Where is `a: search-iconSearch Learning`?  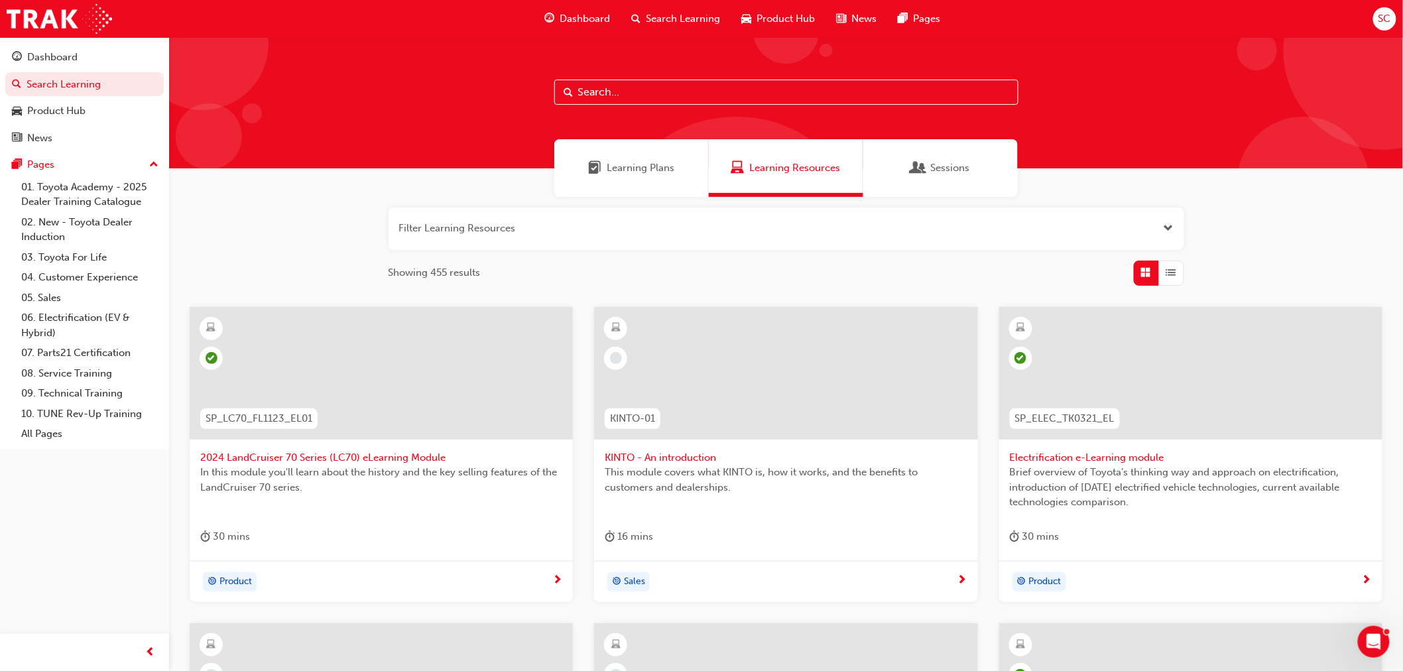 a: search-iconSearch Learning is located at coordinates (676, 19).